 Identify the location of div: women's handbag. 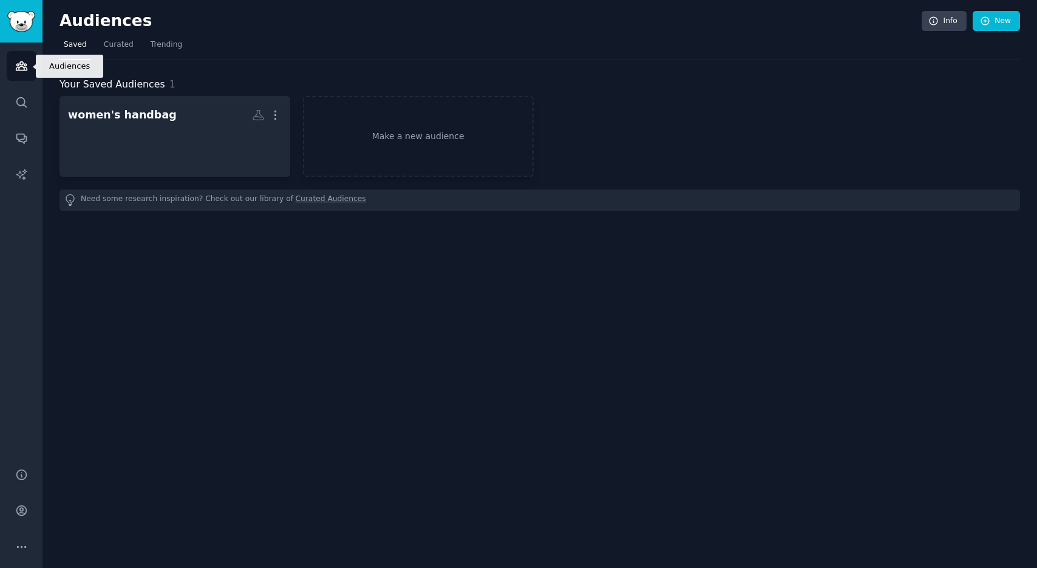
(122, 115).